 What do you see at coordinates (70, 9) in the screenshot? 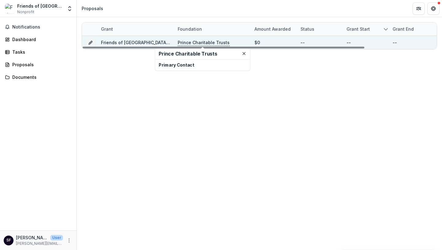
I see `button: Open entity switcher` at bounding box center [70, 9].